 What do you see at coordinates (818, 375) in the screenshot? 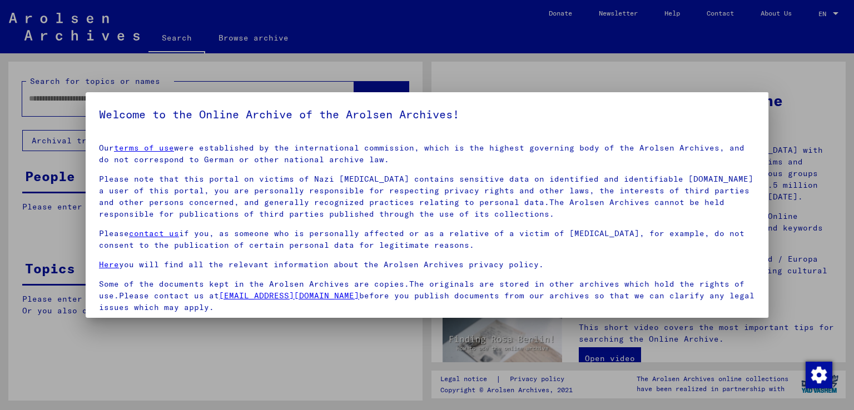
I see `div: Change consent` at bounding box center [818, 375].